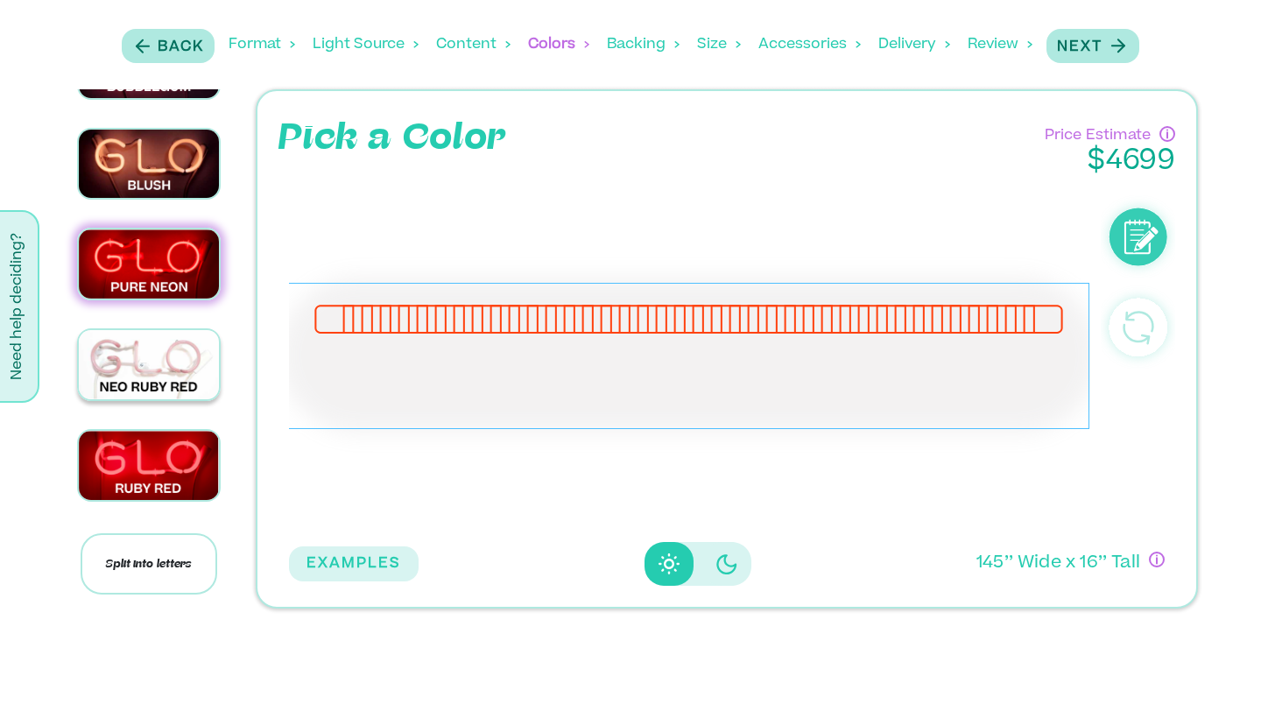 This screenshot has width=1261, height=711. What do you see at coordinates (643, 45) in the screenshot?
I see `div: Backing` at bounding box center [643, 45].